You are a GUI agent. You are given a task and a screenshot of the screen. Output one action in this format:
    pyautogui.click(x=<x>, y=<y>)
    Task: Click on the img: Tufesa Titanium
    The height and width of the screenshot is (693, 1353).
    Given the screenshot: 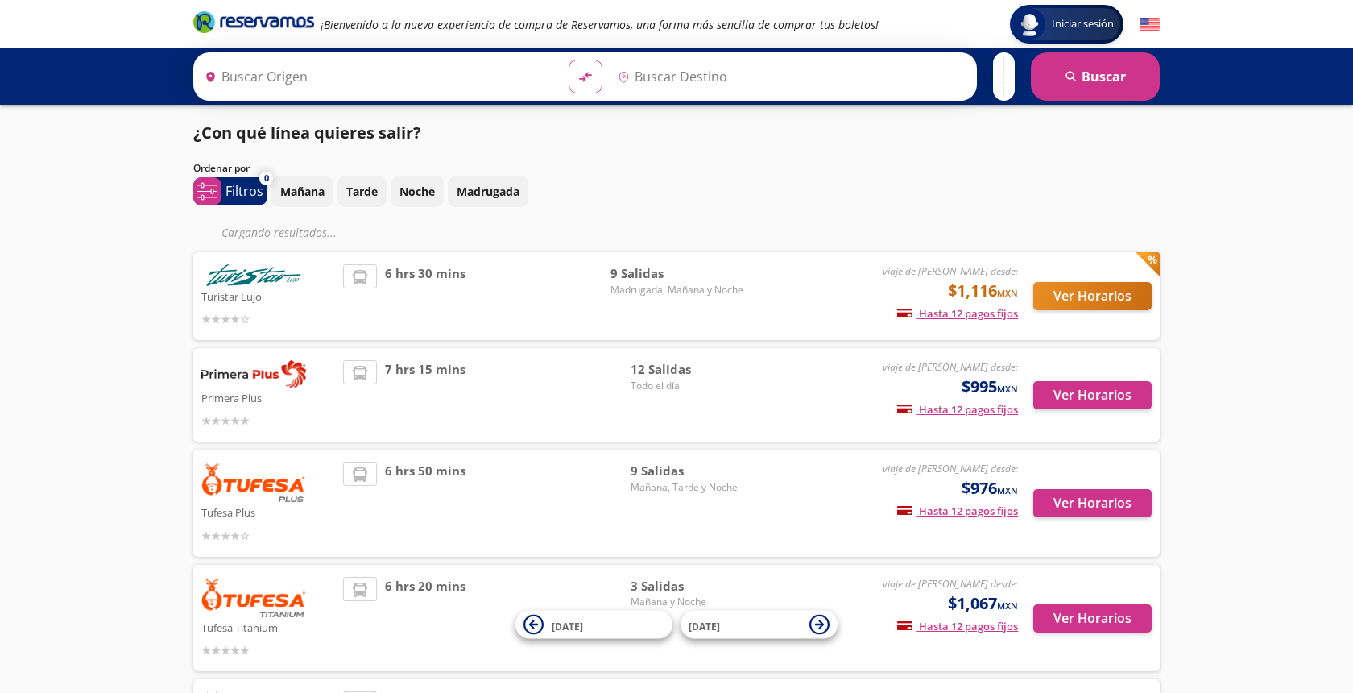 What is the action you would take?
    pyautogui.click(x=254, y=597)
    